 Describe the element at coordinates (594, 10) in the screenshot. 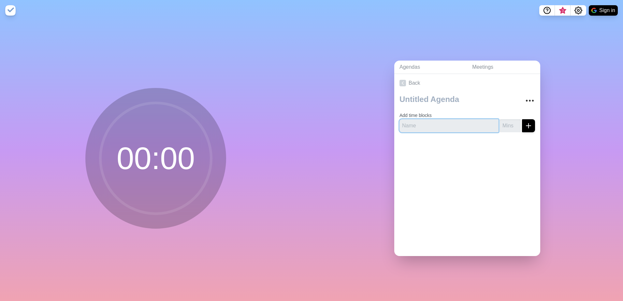

I see `img: google logo` at that location.